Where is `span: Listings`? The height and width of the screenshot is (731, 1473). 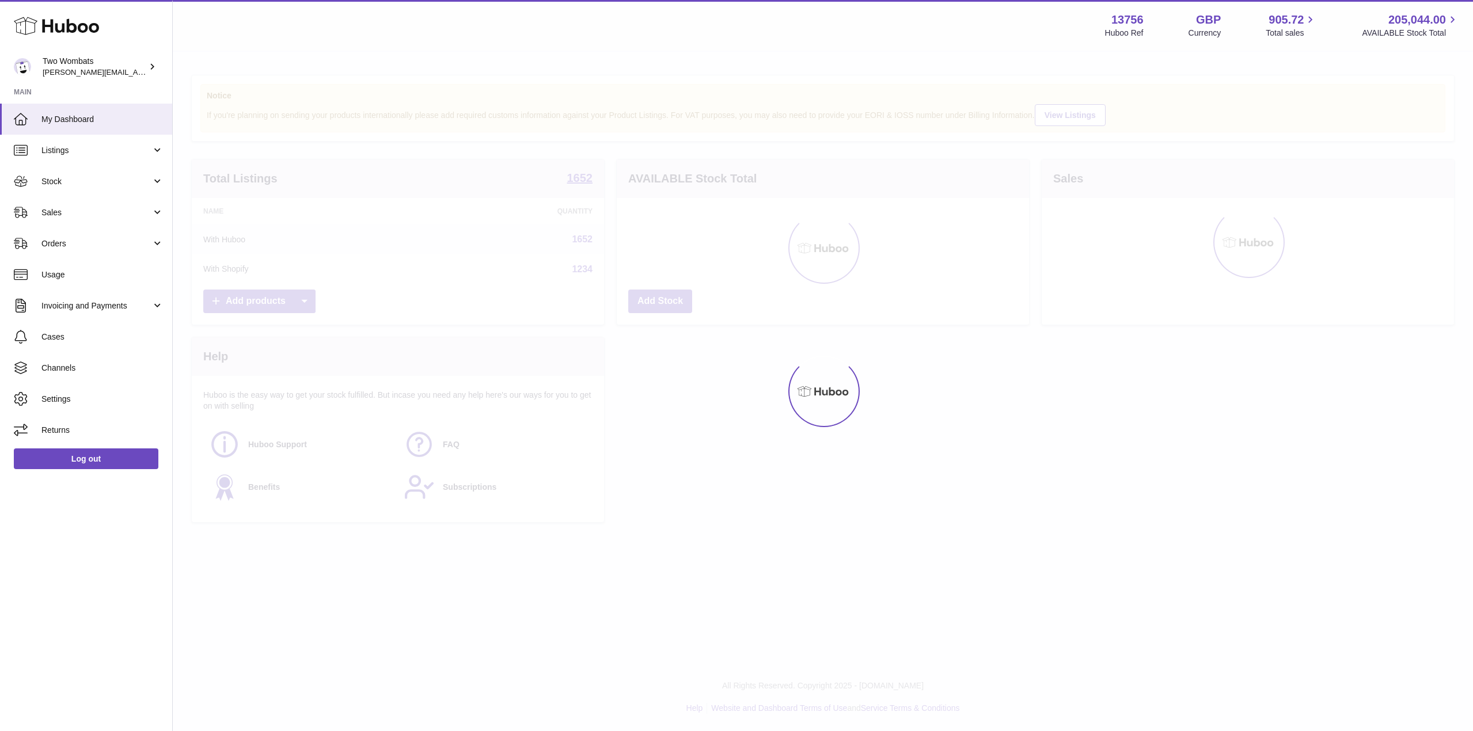 span: Listings is located at coordinates (96, 150).